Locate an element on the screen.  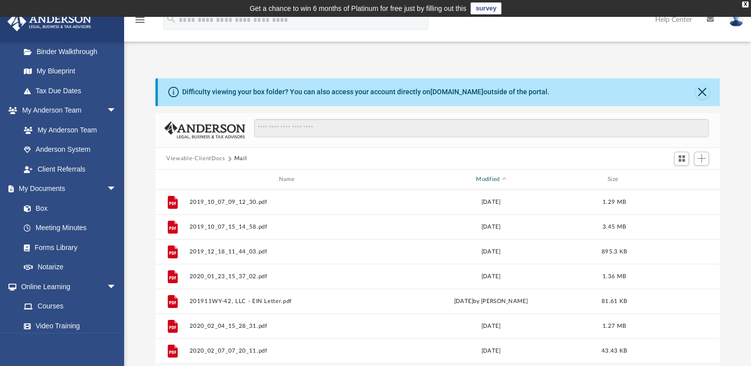
div: grid is located at coordinates (437, 277).